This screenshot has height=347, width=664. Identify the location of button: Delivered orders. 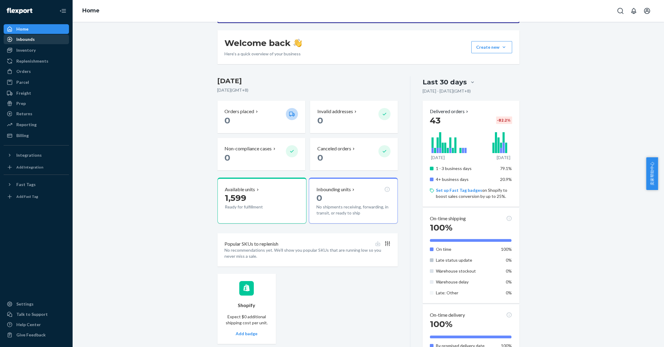
(450, 111).